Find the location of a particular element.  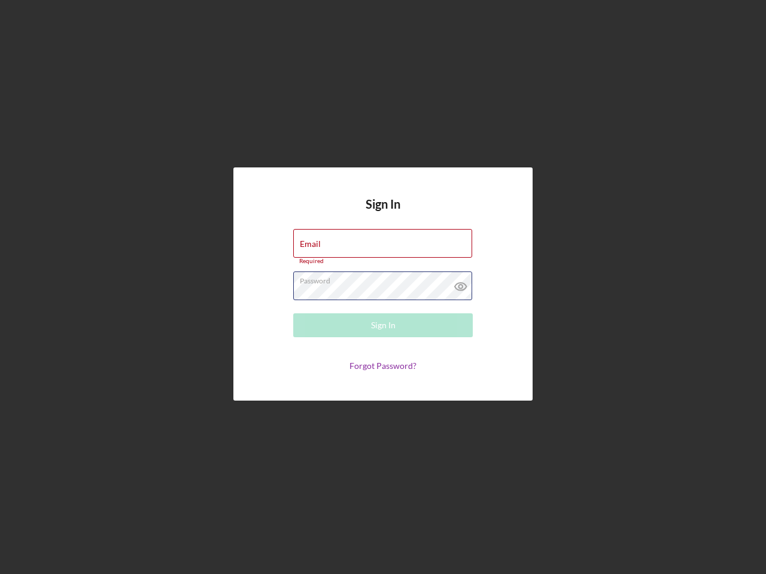

div: Sign In is located at coordinates (383, 325).